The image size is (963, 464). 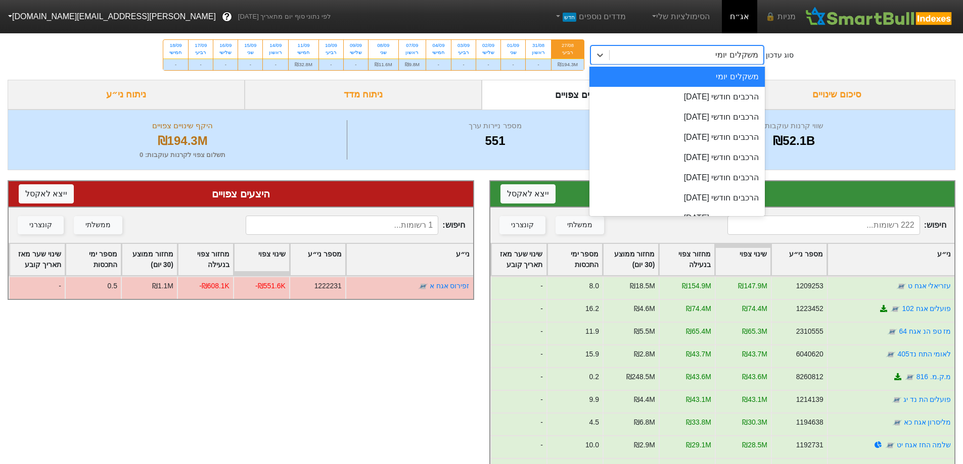 What do you see at coordinates (40, 225) in the screenshot?
I see `div: קונצרני` at bounding box center [40, 225].